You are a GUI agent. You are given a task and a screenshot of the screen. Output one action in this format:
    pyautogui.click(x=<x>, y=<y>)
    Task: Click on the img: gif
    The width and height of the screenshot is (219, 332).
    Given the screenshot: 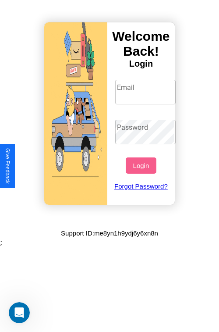 What is the action you would take?
    pyautogui.click(x=76, y=114)
    